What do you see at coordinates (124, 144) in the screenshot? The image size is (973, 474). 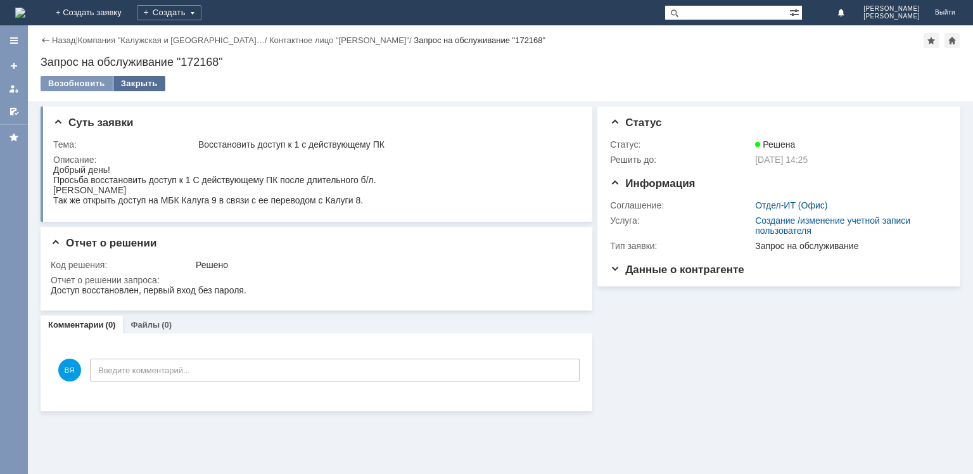 I see `div: Тема:` at bounding box center [124, 144].